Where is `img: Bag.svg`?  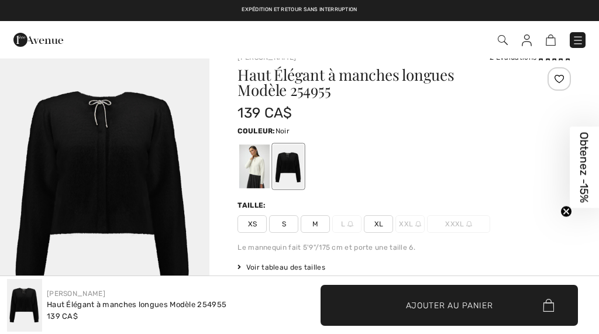
img: Bag.svg is located at coordinates (548, 305).